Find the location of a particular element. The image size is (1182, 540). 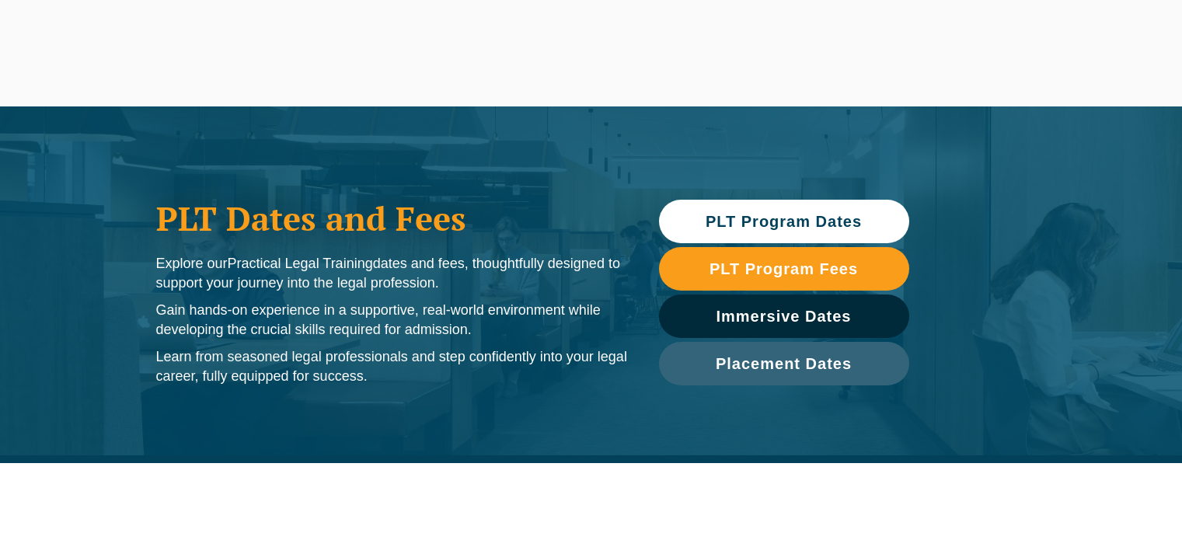

a: PLT Program Fees is located at coordinates (784, 269).